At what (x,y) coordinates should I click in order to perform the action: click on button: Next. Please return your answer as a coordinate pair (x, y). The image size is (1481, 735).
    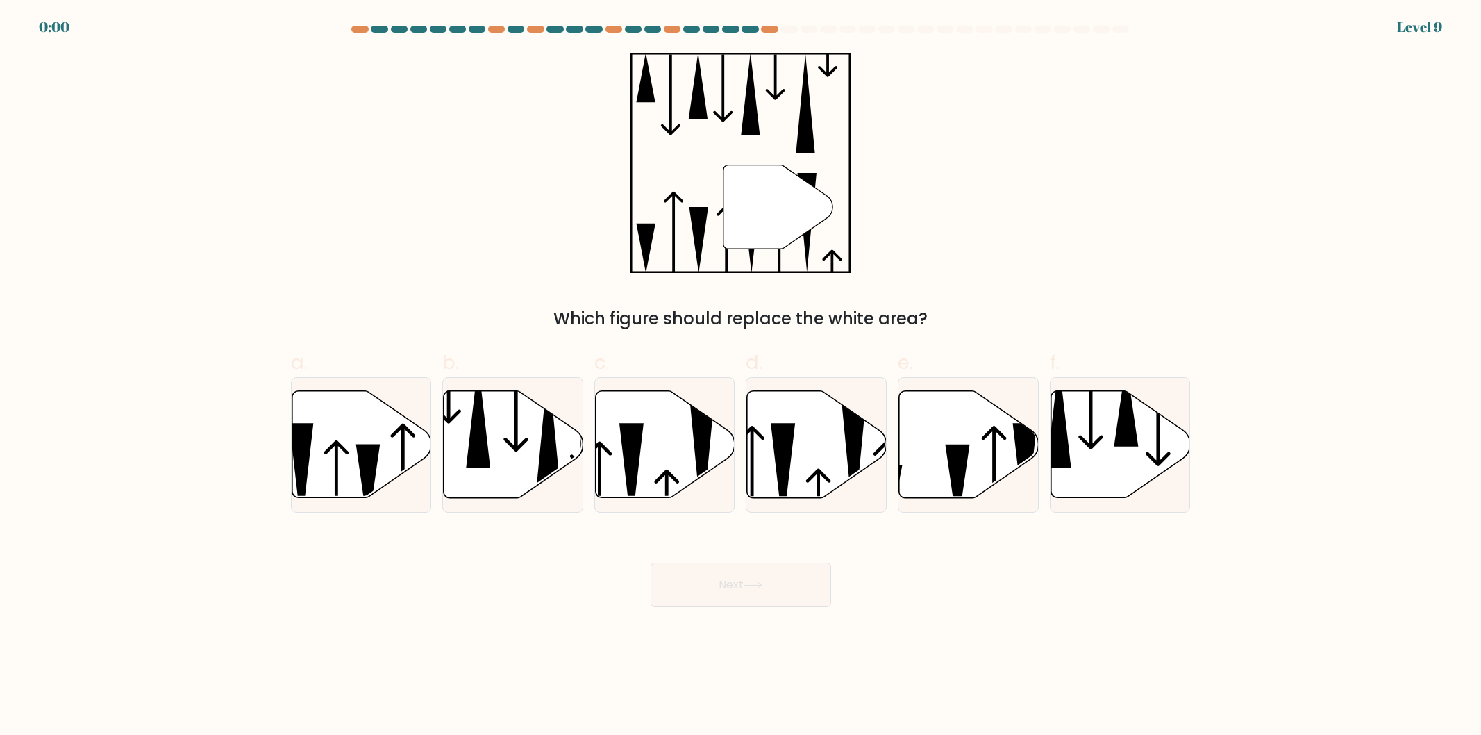
    Looking at the image, I should click on (741, 585).